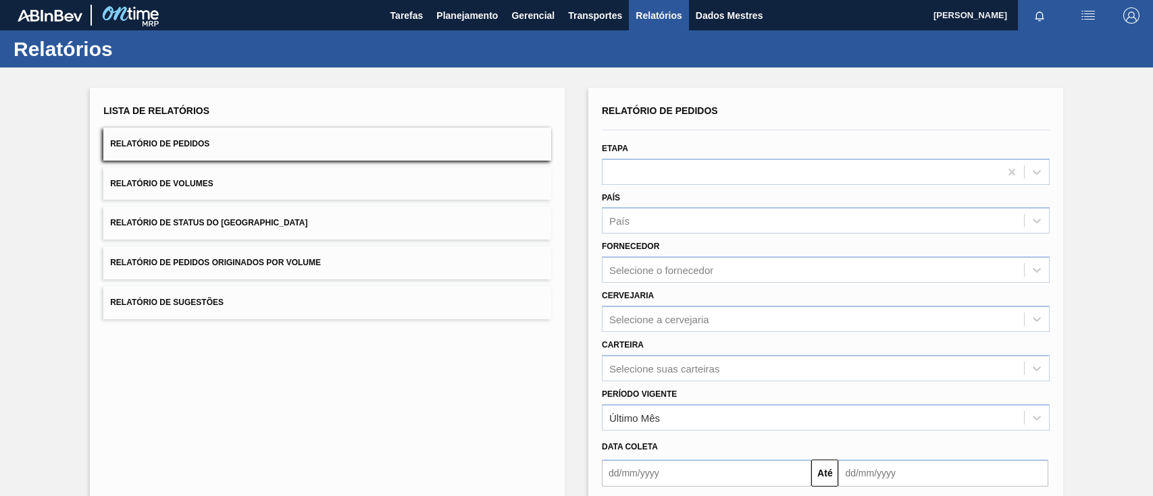 The height and width of the screenshot is (496, 1153). I want to click on img: Sair, so click(1131, 16).